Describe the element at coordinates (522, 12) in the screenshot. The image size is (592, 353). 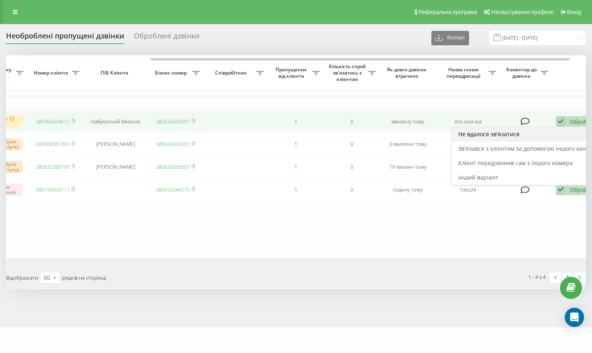
I see `span: Налаштування профілю` at that location.